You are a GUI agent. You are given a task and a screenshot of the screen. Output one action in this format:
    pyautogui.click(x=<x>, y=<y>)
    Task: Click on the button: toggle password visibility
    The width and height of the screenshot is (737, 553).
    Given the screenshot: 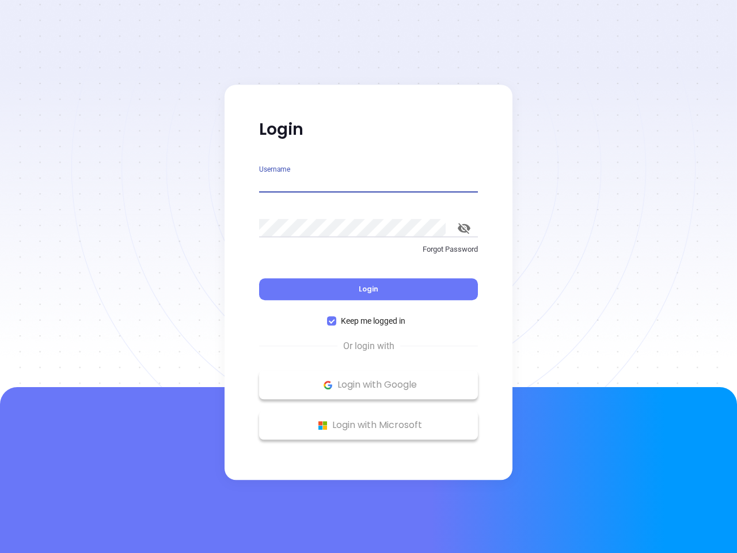 What is the action you would take?
    pyautogui.click(x=464, y=228)
    